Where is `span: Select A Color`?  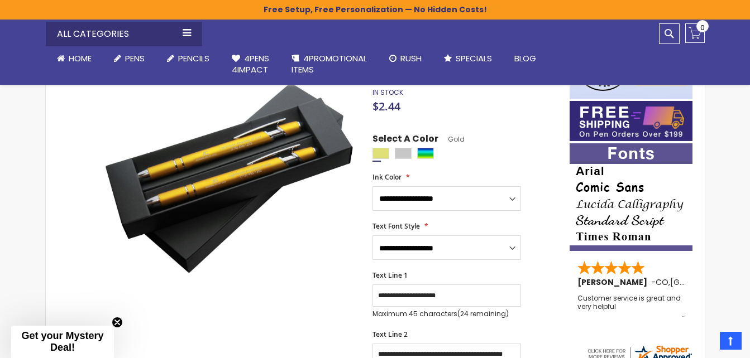 span: Select A Color is located at coordinates (405, 140).